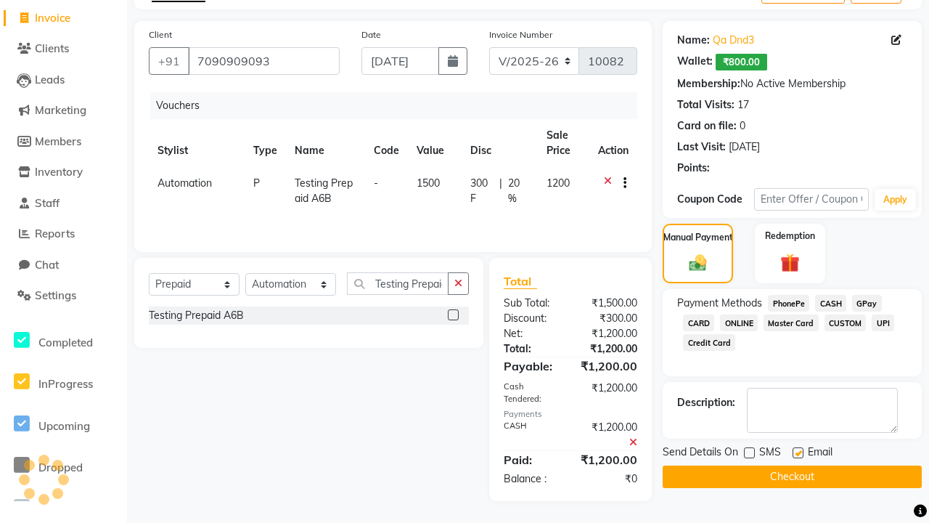 This screenshot has height=523, width=929. Describe the element at coordinates (741, 62) in the screenshot. I see `span: ₹800.00` at that location.